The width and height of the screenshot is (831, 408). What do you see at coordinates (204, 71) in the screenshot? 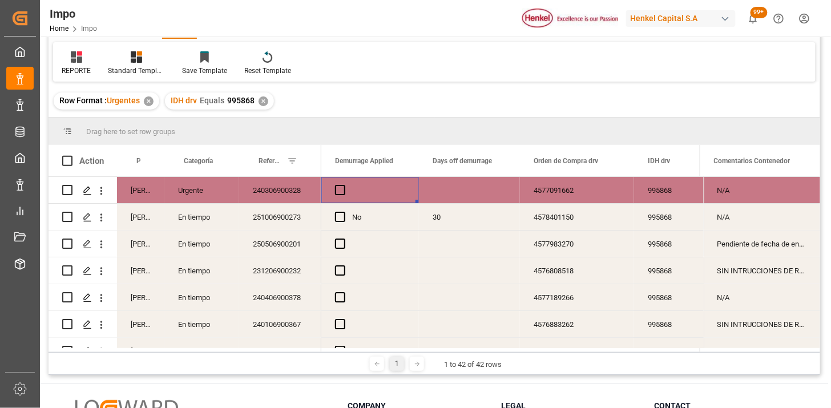
I see `div: Save Template` at bounding box center [204, 71].